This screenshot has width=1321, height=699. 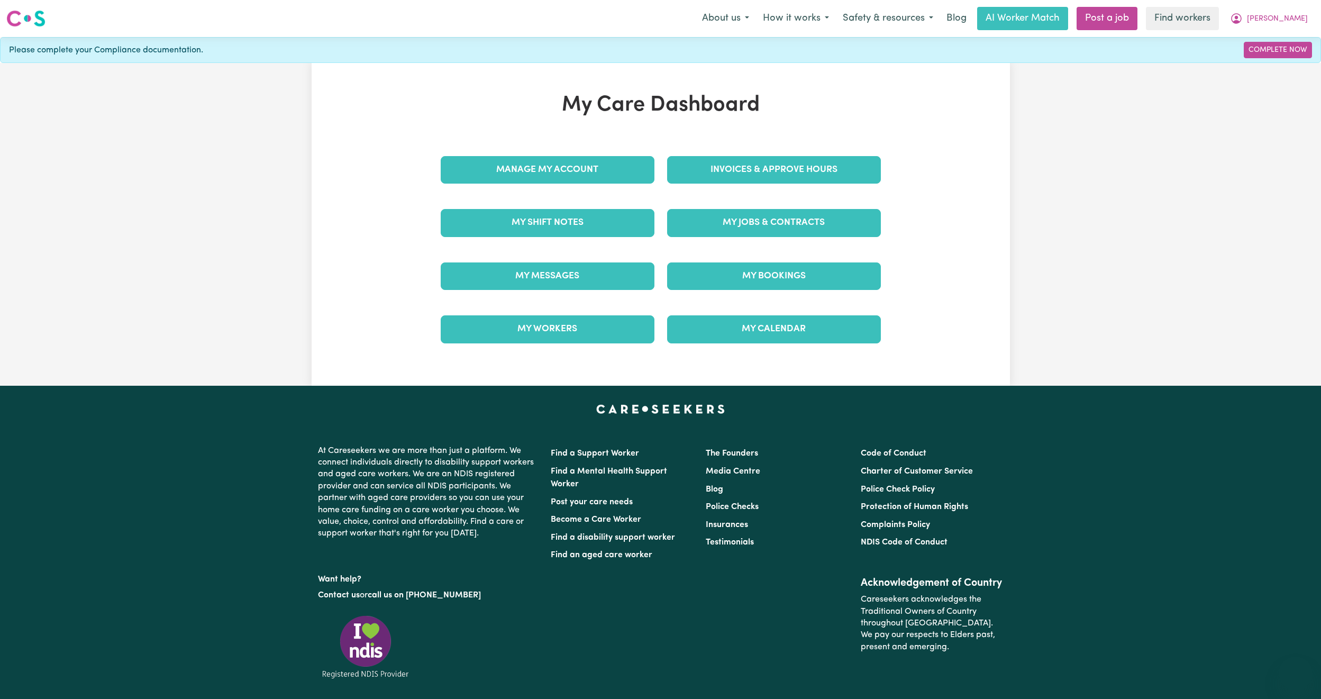 I want to click on a: Careseekers home page, so click(x=660, y=409).